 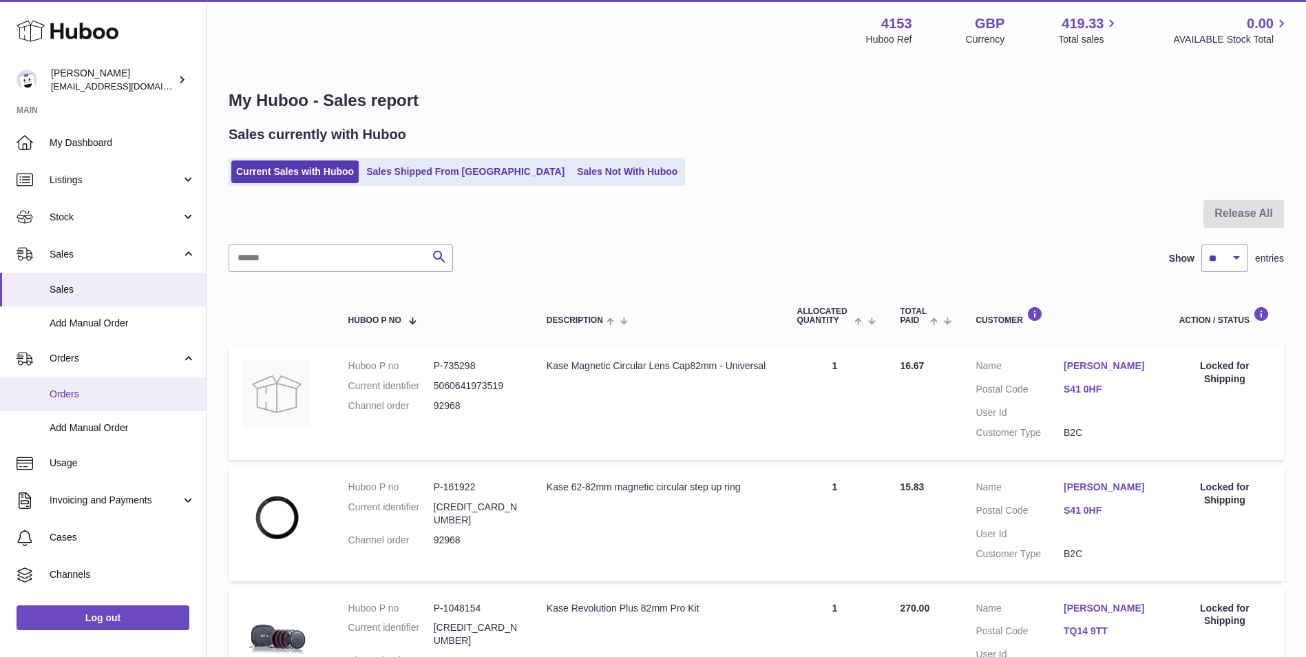 What do you see at coordinates (123, 537) in the screenshot?
I see `span: Cases` at bounding box center [123, 537].